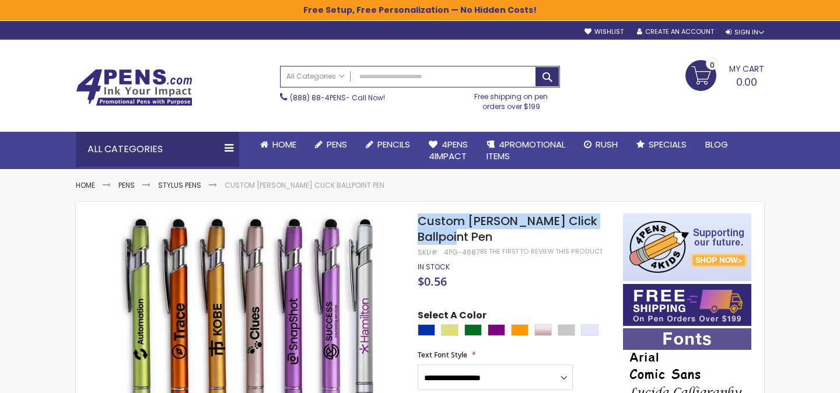 Image resolution: width=840 pixels, height=393 pixels. I want to click on a: (888) 88-4PENS, so click(318, 97).